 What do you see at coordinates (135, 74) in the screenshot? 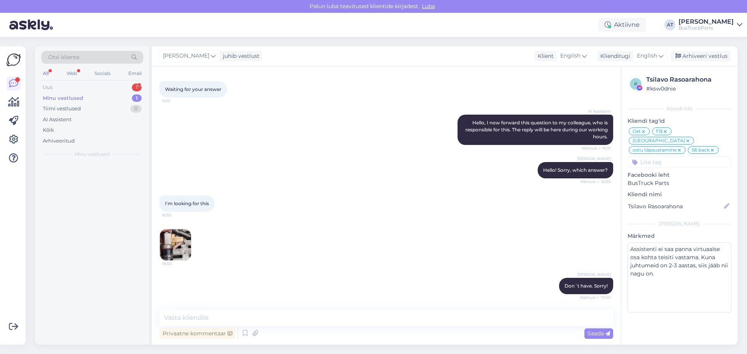
I see `div: Email` at bounding box center [135, 74].